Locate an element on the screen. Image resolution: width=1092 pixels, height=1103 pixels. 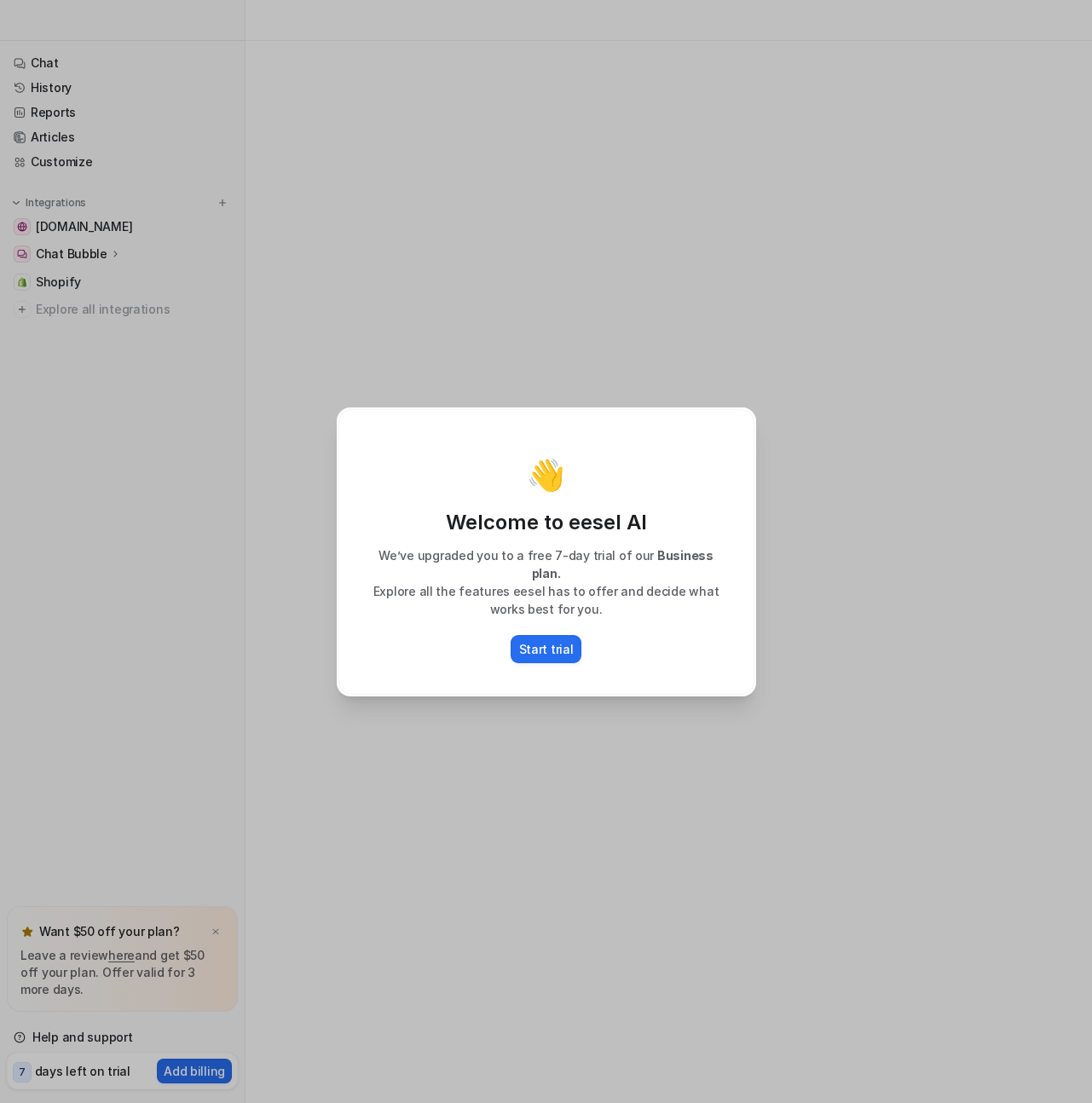
p: We’ve upgraded you to a free 7-day trial of our is located at coordinates (547, 564).